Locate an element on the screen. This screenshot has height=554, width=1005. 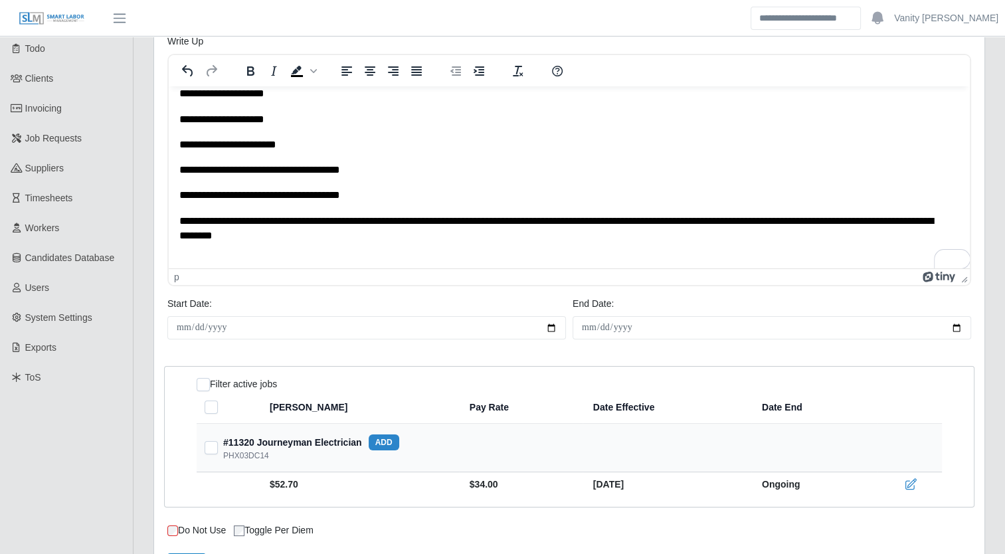
span: Timesheets is located at coordinates (49, 198).